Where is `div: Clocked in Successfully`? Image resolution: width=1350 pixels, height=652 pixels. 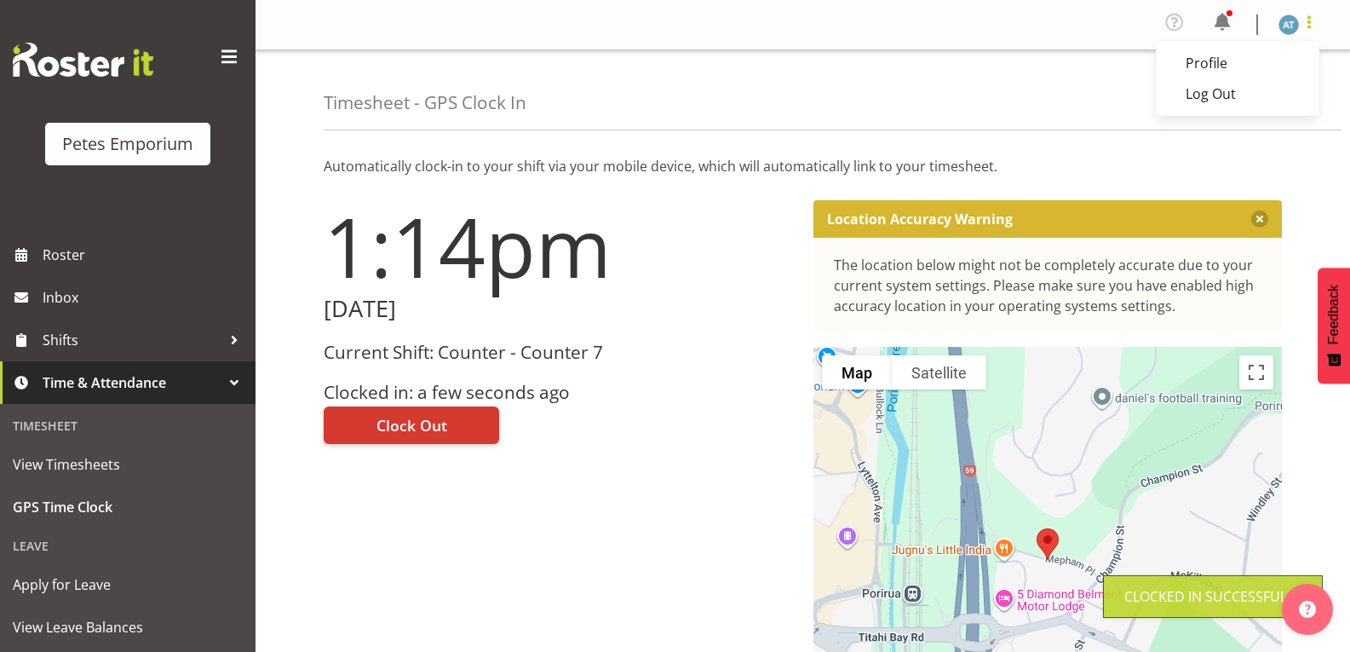 div: Clocked in Successfully is located at coordinates (1213, 596).